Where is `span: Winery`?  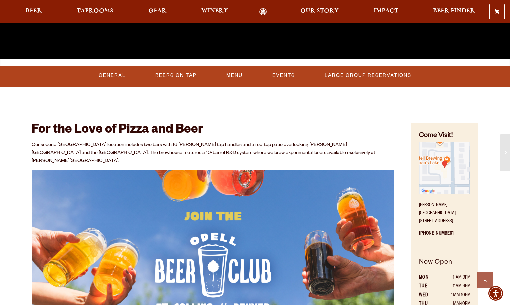 span: Winery is located at coordinates (215, 11).